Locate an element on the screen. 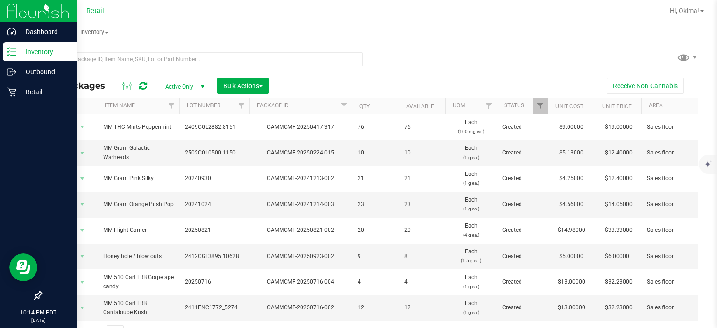  td: $5.00000 is located at coordinates (571, 256).